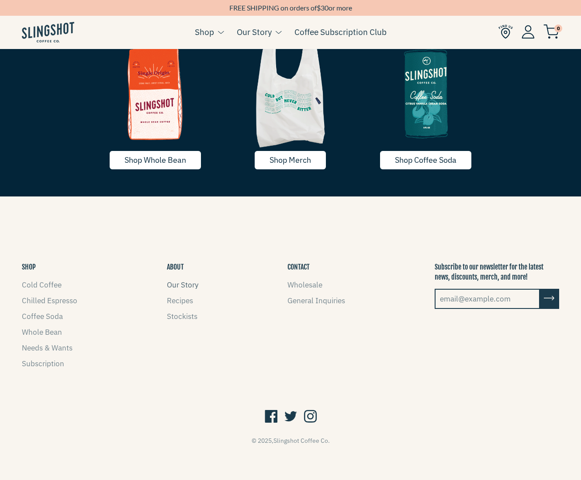 This screenshot has width=581, height=480. What do you see at coordinates (291, 94) in the screenshot?
I see `img: Merch` at bounding box center [291, 94].